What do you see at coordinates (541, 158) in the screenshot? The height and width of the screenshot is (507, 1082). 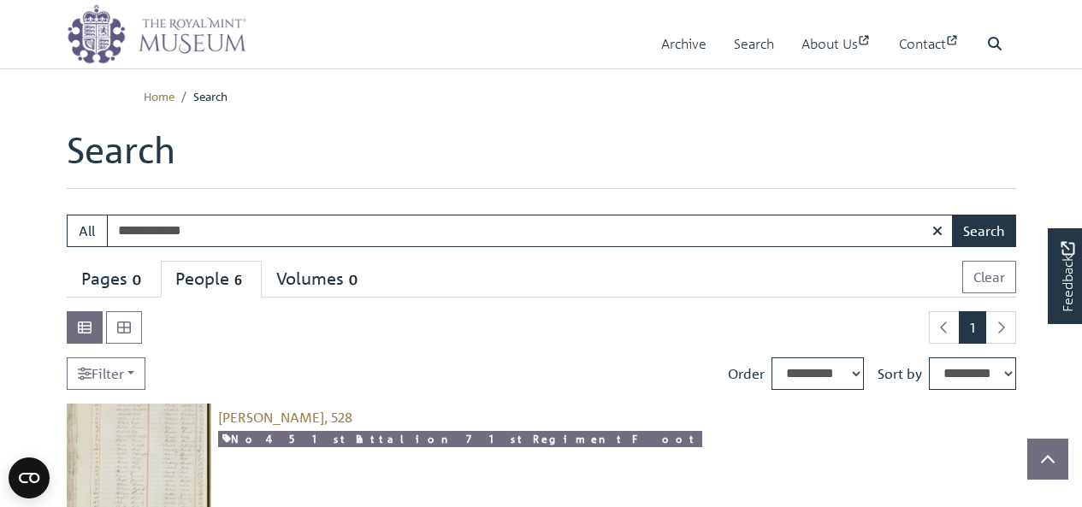 I see `h1: Search` at bounding box center [541, 158].